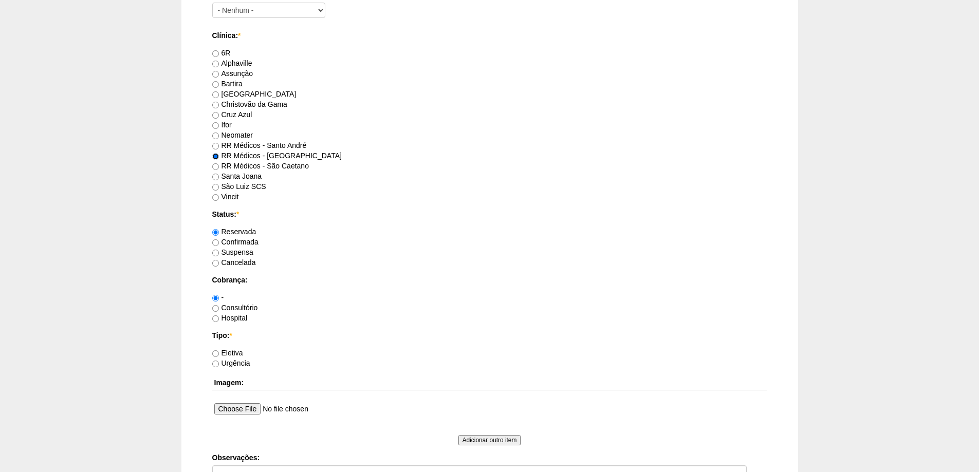 Image resolution: width=979 pixels, height=472 pixels. I want to click on input: Christovão da Gama, so click(215, 105).